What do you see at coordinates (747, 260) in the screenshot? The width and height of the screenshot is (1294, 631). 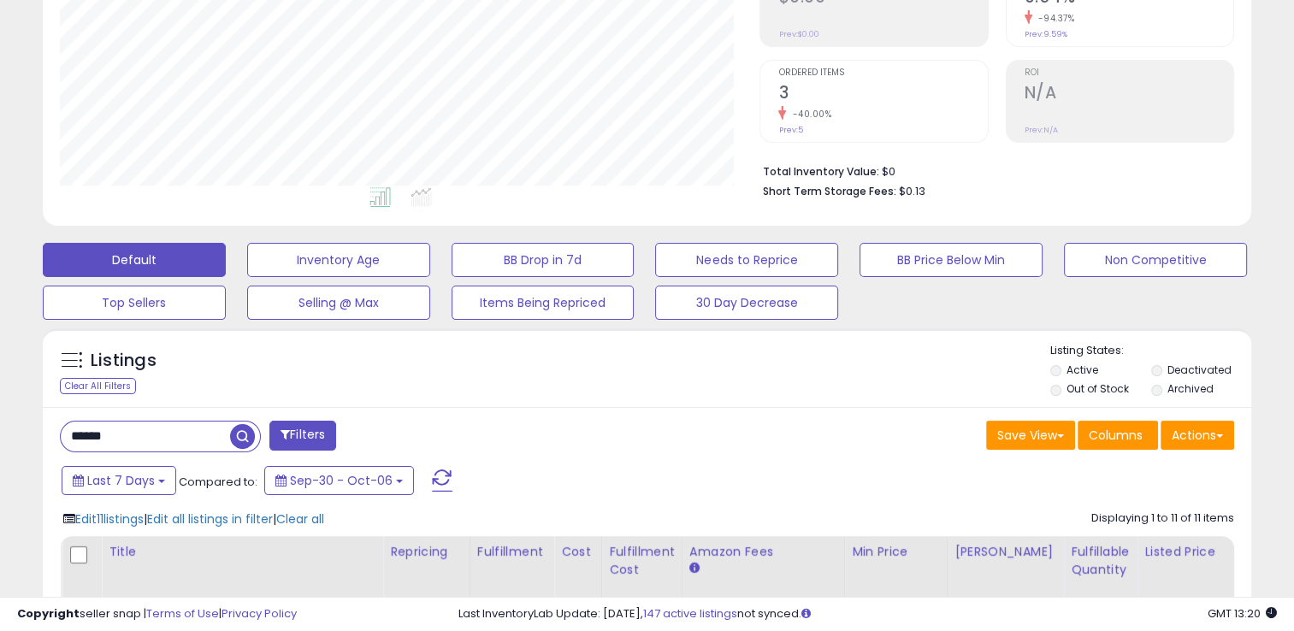 I see `button: Needs to Reprice` at bounding box center [747, 260].